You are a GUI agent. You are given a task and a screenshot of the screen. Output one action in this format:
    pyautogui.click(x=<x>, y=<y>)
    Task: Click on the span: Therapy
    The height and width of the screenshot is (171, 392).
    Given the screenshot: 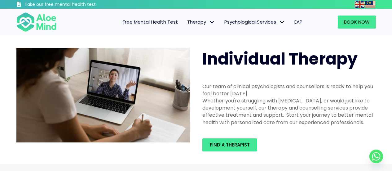 What is the action you would take?
    pyautogui.click(x=201, y=22)
    